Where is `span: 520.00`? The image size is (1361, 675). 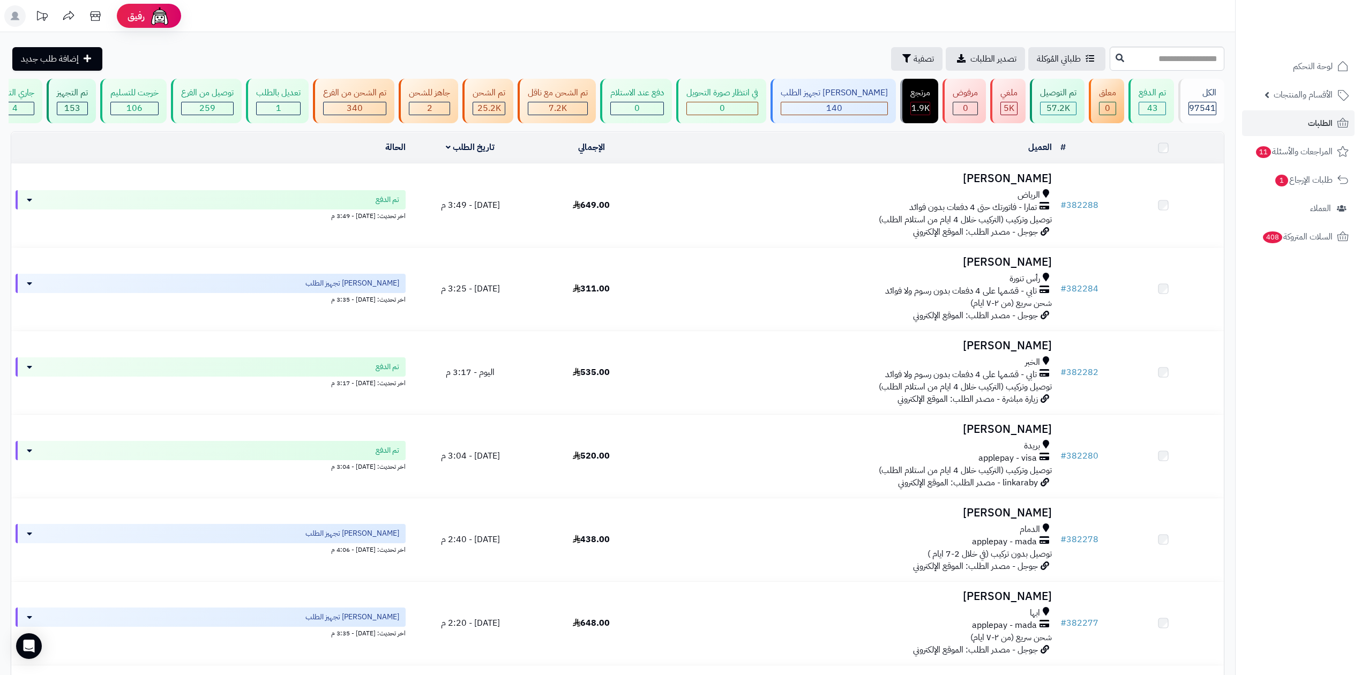
span: 520.00 is located at coordinates (591, 456).